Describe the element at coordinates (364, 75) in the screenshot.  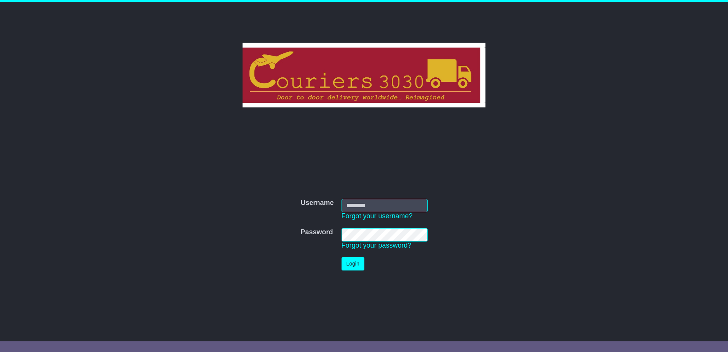
I see `img: Couriers 3030` at that location.